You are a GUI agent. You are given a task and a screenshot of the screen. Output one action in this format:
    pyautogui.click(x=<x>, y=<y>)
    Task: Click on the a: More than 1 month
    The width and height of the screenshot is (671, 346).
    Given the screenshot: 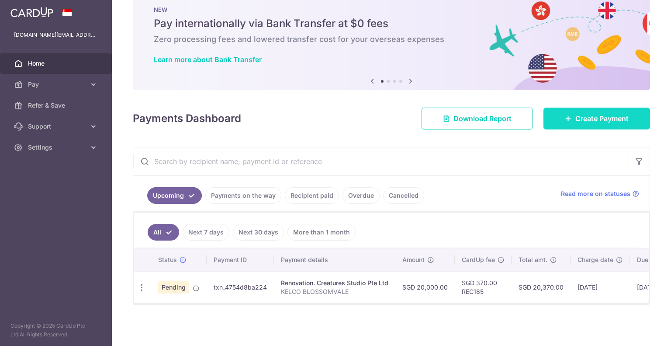 What is the action you would take?
    pyautogui.click(x=322, y=232)
    